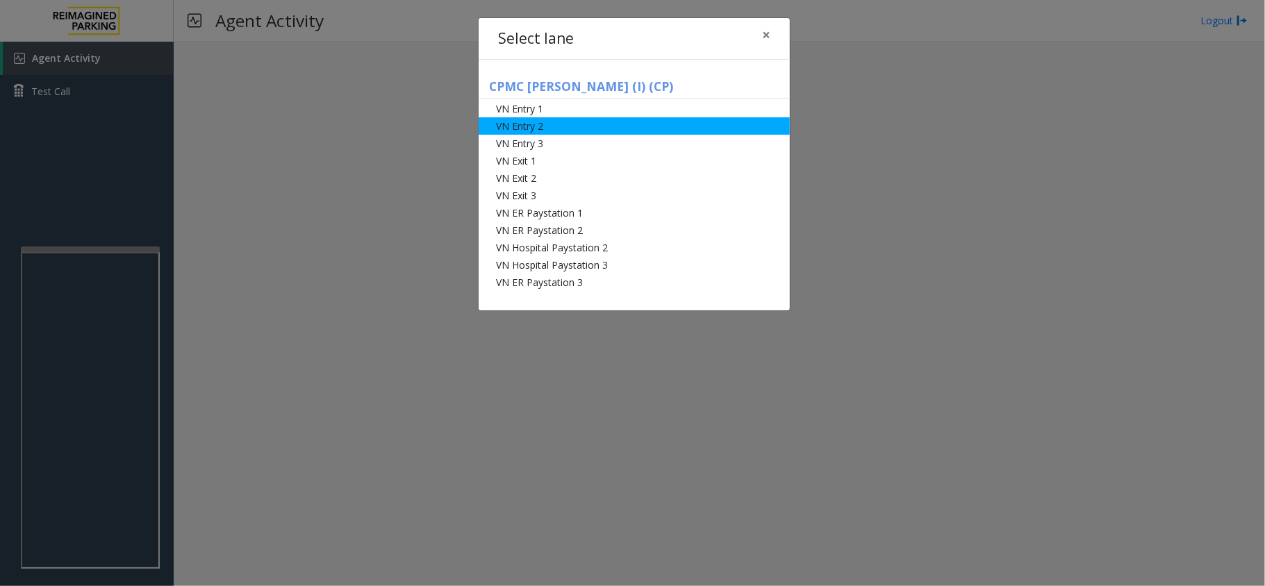 The image size is (1265, 586). Describe the element at coordinates (634, 265) in the screenshot. I see `li: VN Hospital Paystation 3` at that location.